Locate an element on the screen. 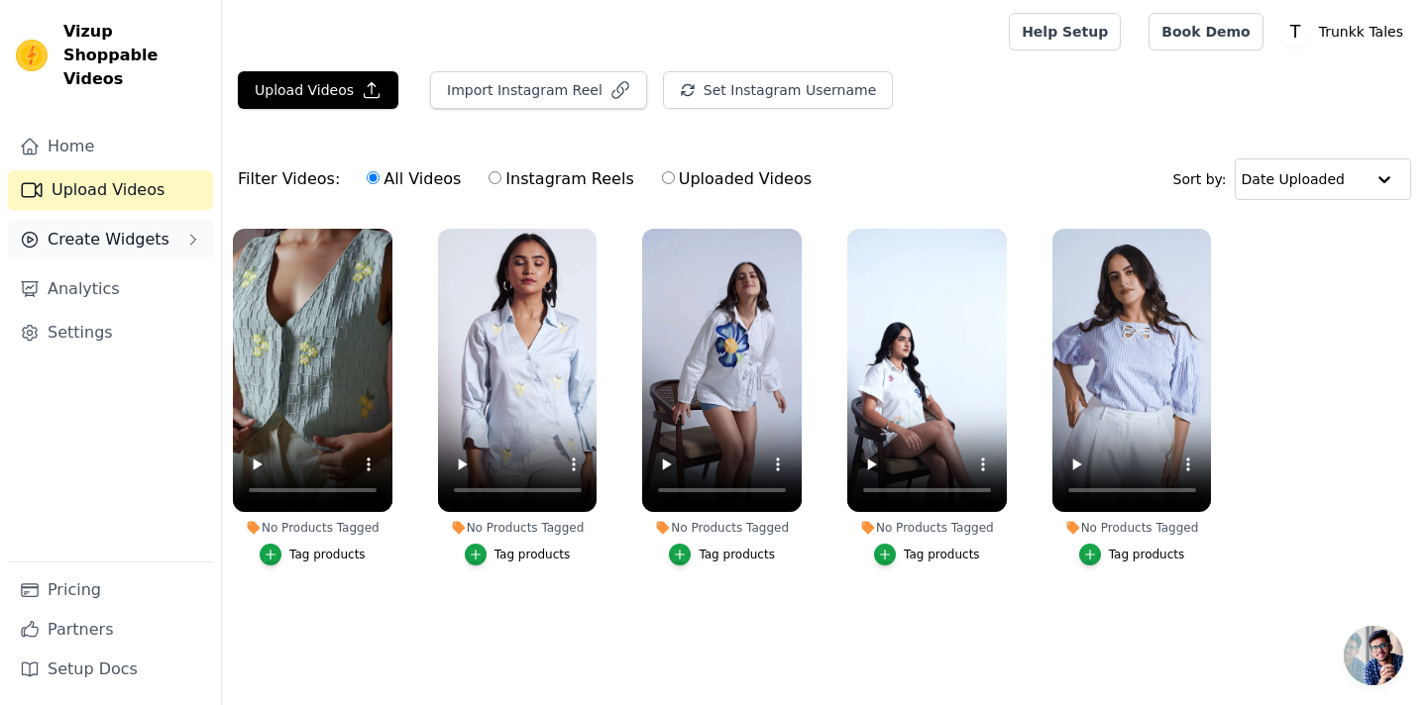 Image resolution: width=1427 pixels, height=705 pixels. button: Import Instagram Reel is located at coordinates (538, 90).